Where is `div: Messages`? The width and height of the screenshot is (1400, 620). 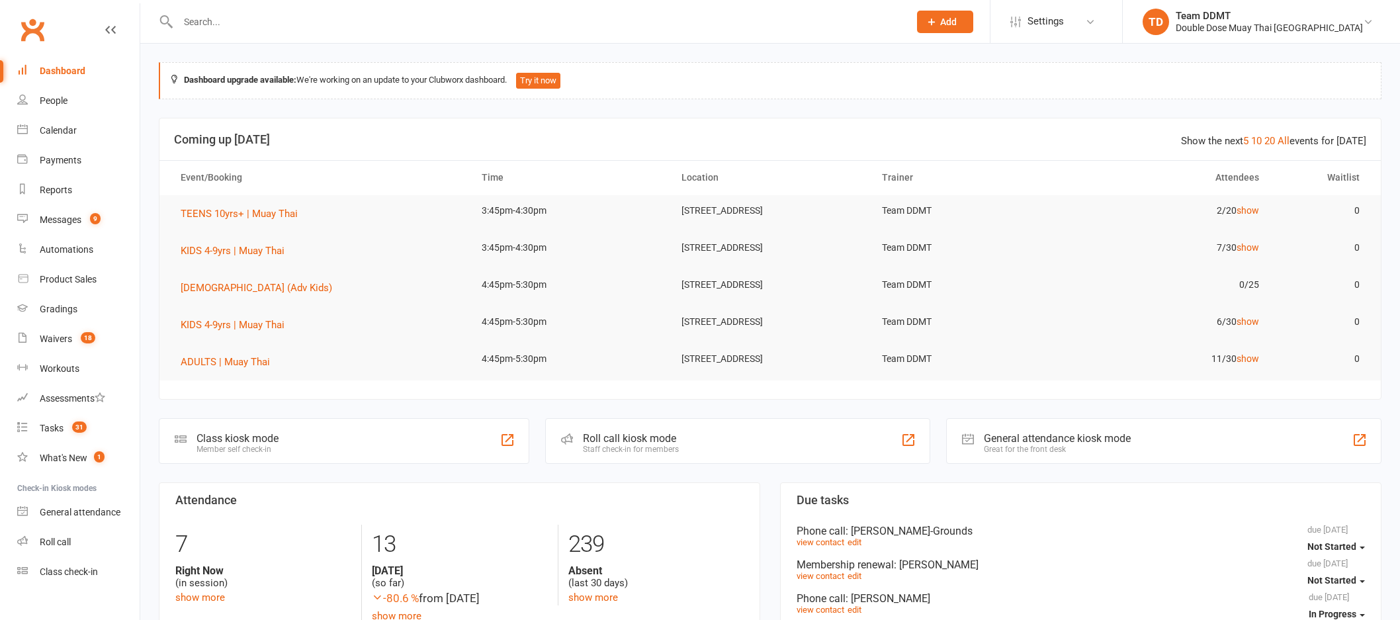
div: Messages is located at coordinates (60, 220).